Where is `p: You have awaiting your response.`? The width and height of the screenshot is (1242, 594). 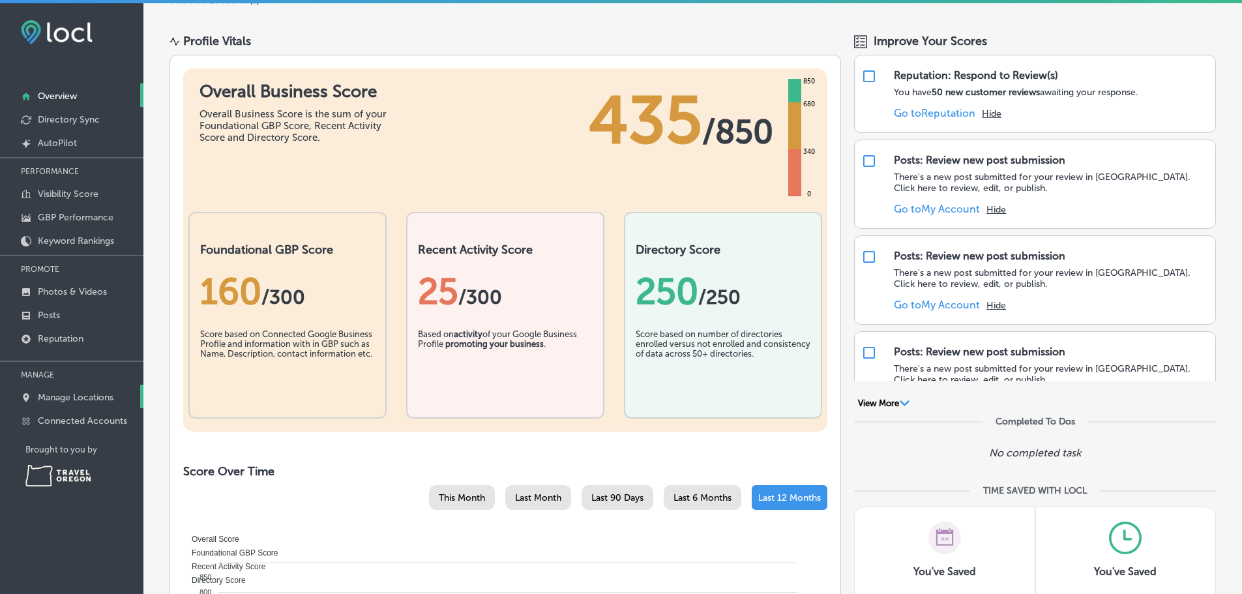
p: You have awaiting your response. is located at coordinates (1016, 92).